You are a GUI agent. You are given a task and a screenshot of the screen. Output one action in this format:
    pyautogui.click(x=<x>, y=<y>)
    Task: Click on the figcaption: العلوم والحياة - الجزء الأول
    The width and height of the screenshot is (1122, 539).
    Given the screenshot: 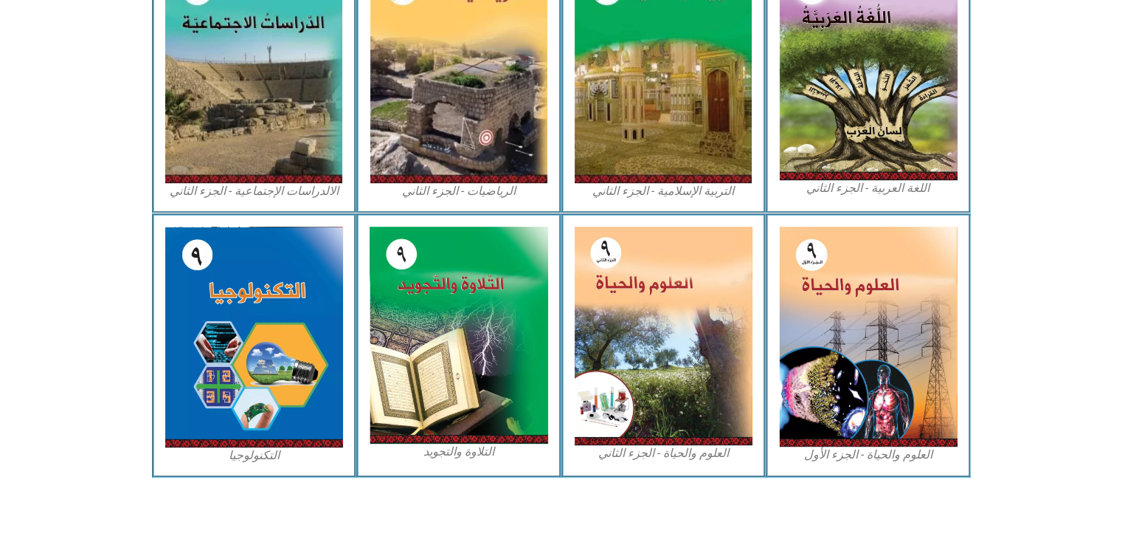 What is the action you would take?
    pyautogui.click(x=868, y=455)
    